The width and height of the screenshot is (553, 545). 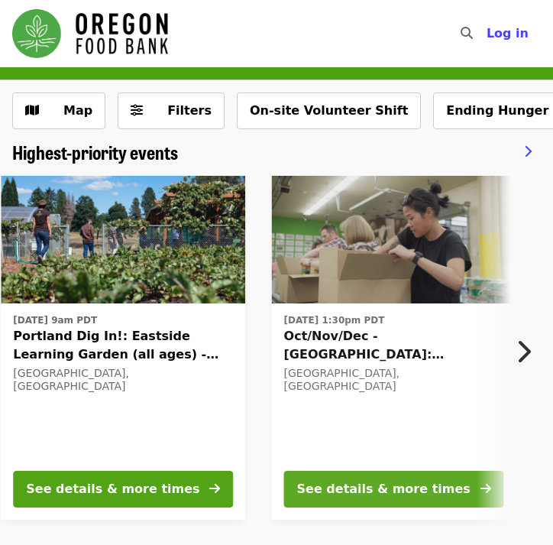 I want to click on img: Portland Dig In!: Eastside Learning Garden (all ages) - Aug/Sept/Oct organized by Oregon Food Bank, so click(x=123, y=240).